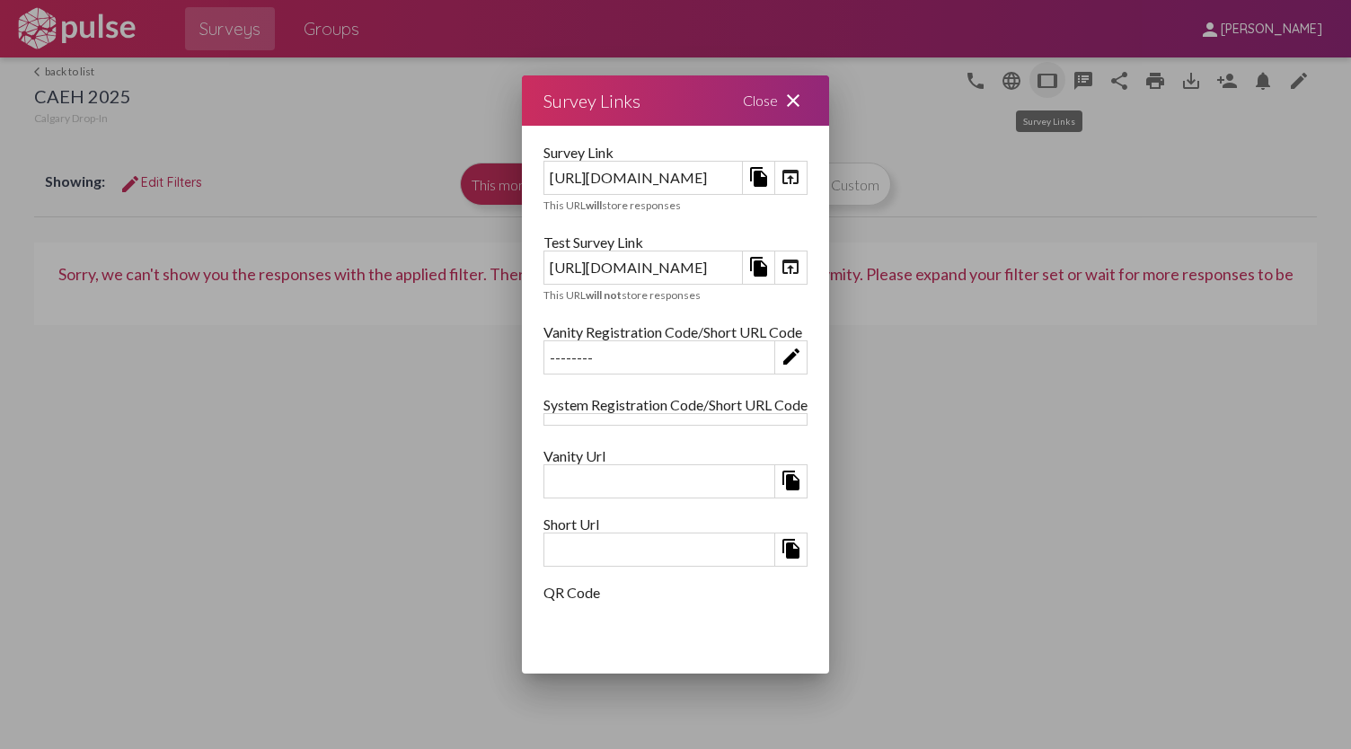 The width and height of the screenshot is (1351, 749). Describe the element at coordinates (676, 242) in the screenshot. I see `div: Test Survey Link` at that location.